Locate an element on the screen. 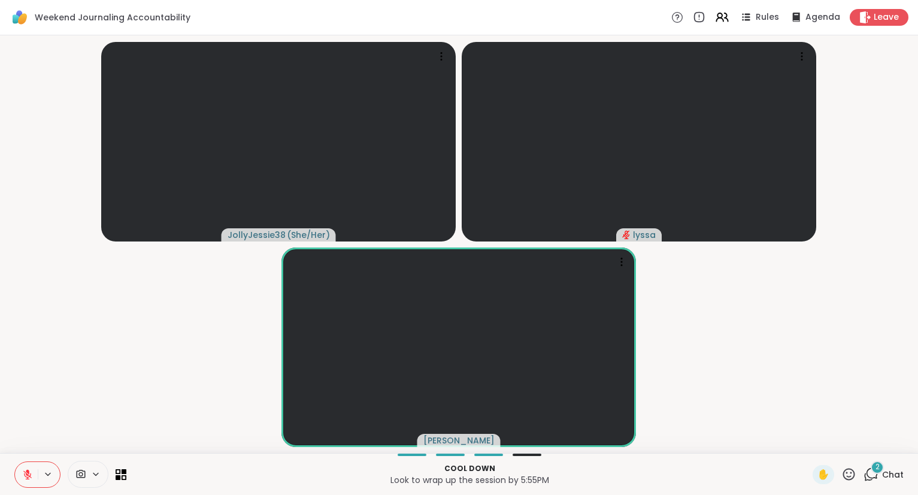 The image size is (918, 495). span: audio-muted is located at coordinates (626, 235).